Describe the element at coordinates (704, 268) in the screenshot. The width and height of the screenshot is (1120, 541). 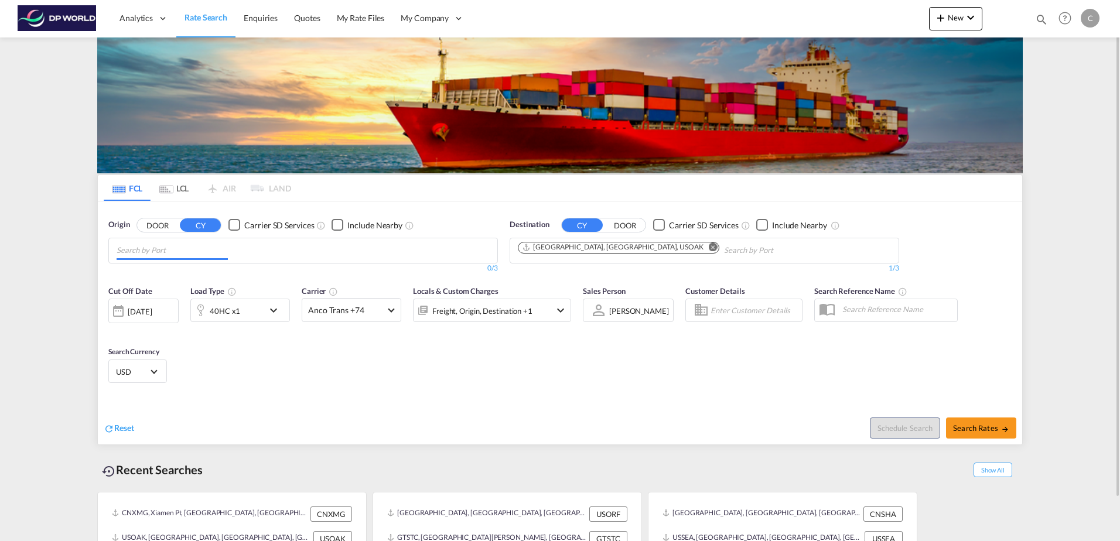
I see `div: 1/3` at that location.